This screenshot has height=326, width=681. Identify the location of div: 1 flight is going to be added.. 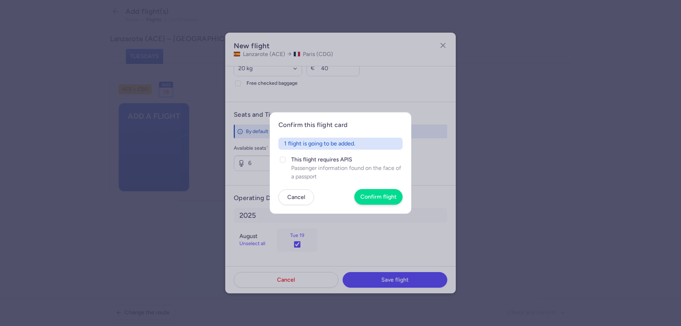
(340, 144).